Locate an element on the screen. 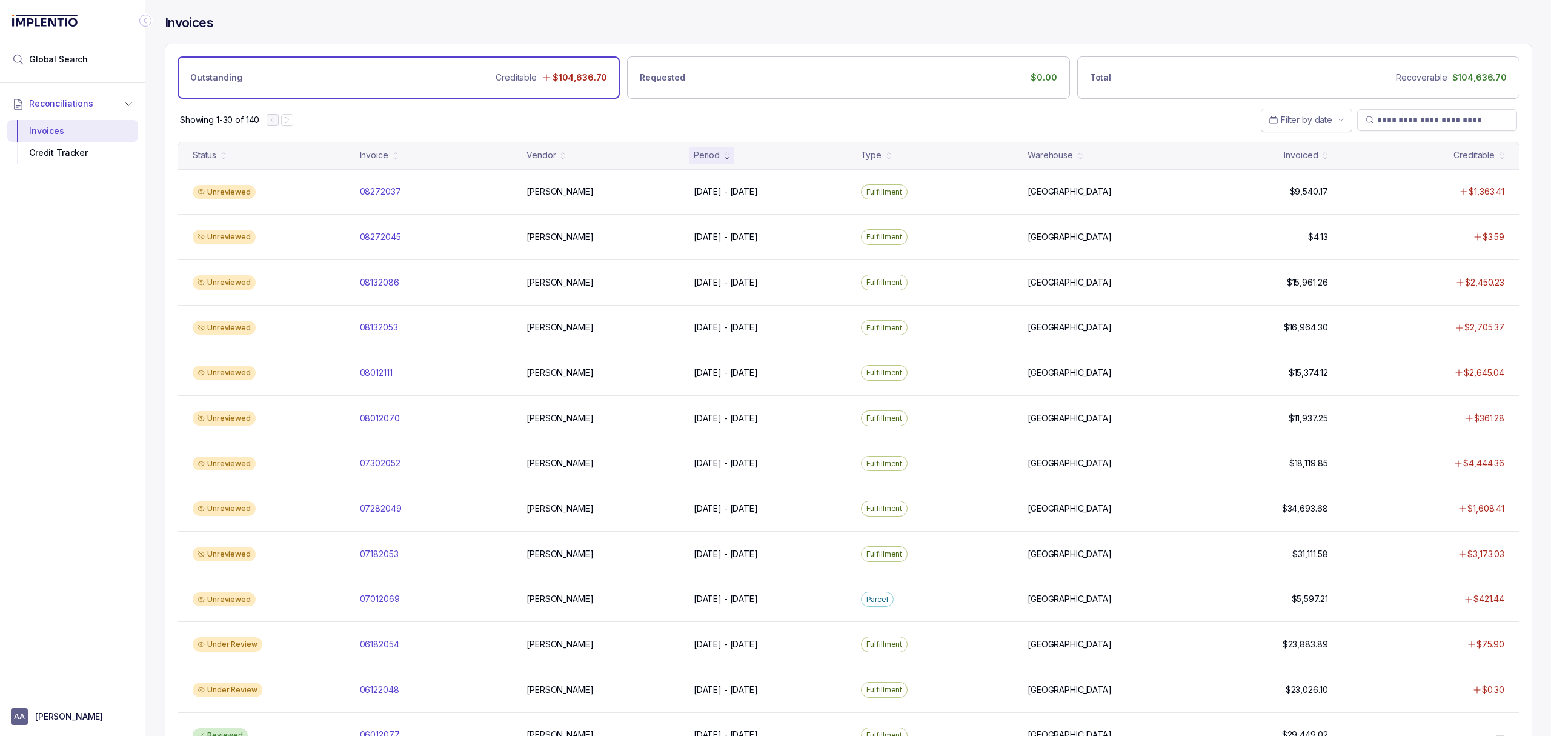 This screenshot has height=736, width=1551. p: Creditable is located at coordinates (516, 78).